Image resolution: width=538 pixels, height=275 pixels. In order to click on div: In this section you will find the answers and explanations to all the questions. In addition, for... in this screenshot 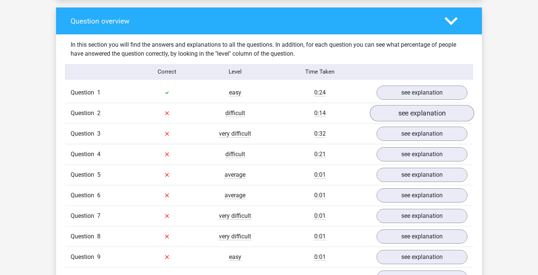, I will do `click(269, 49)`.